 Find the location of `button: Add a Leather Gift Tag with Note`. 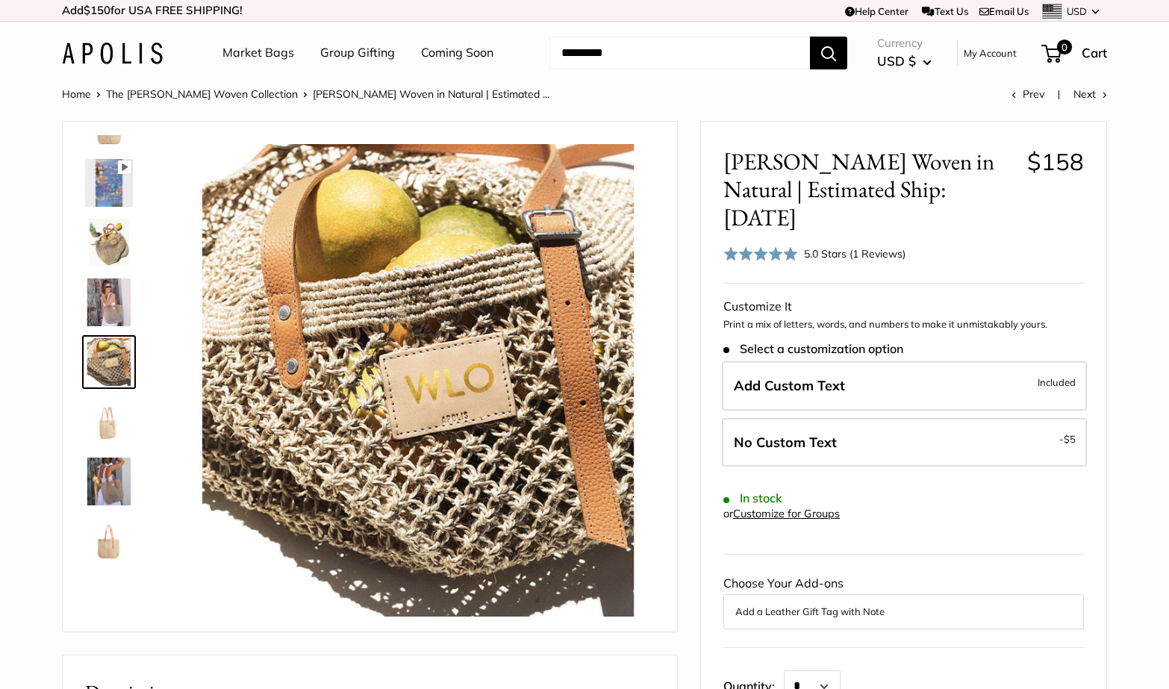

button: Add a Leather Gift Tag with Note is located at coordinates (904, 612).